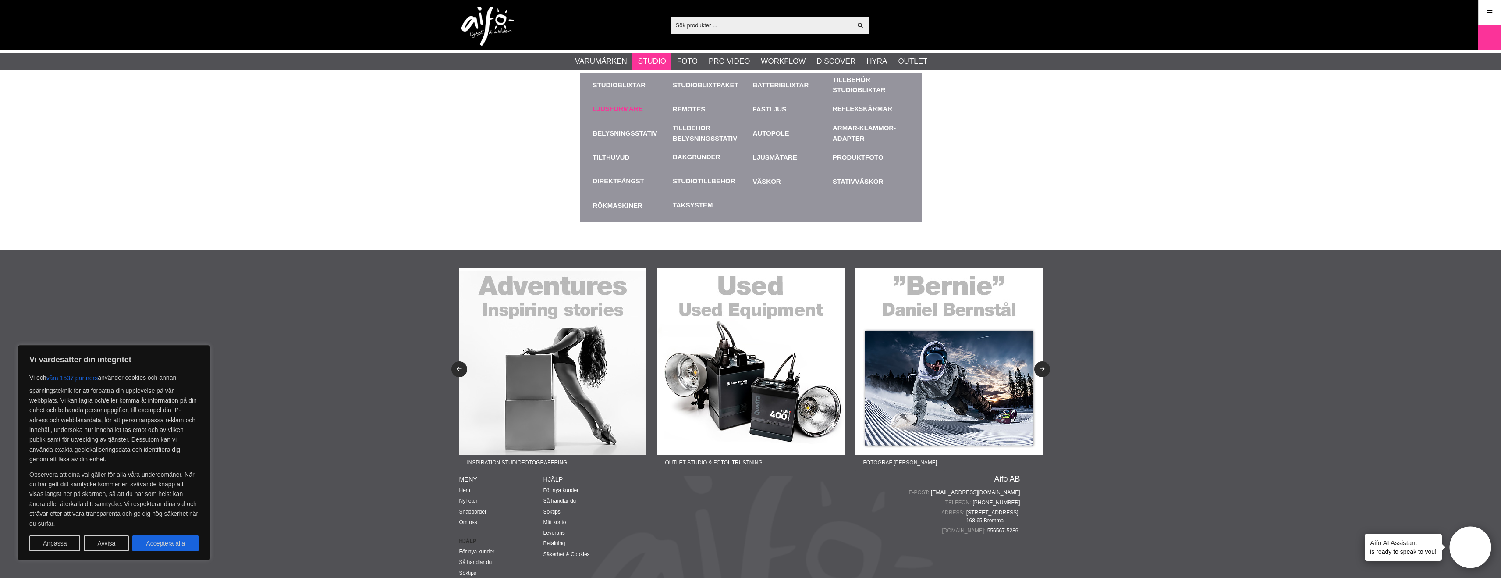  What do you see at coordinates (586, 479) in the screenshot?
I see `h4: Hjälp` at bounding box center [586, 479].